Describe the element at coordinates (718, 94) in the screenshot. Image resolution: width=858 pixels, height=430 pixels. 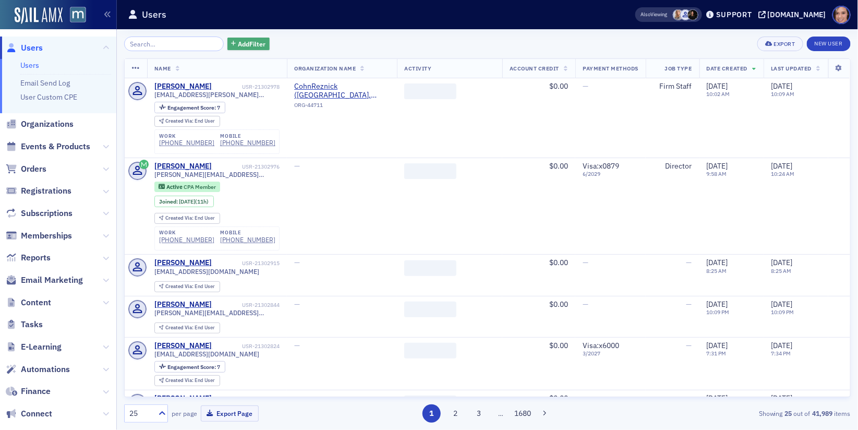
I see `time: 10:02 AM` at that location.